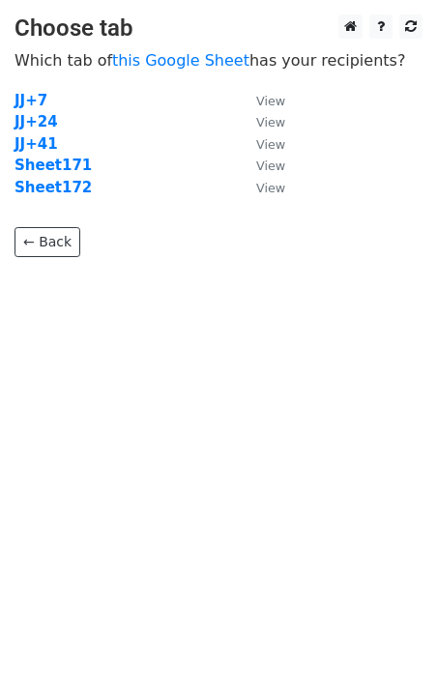 Image resolution: width=437 pixels, height=692 pixels. I want to click on a: JJ+41, so click(36, 144).